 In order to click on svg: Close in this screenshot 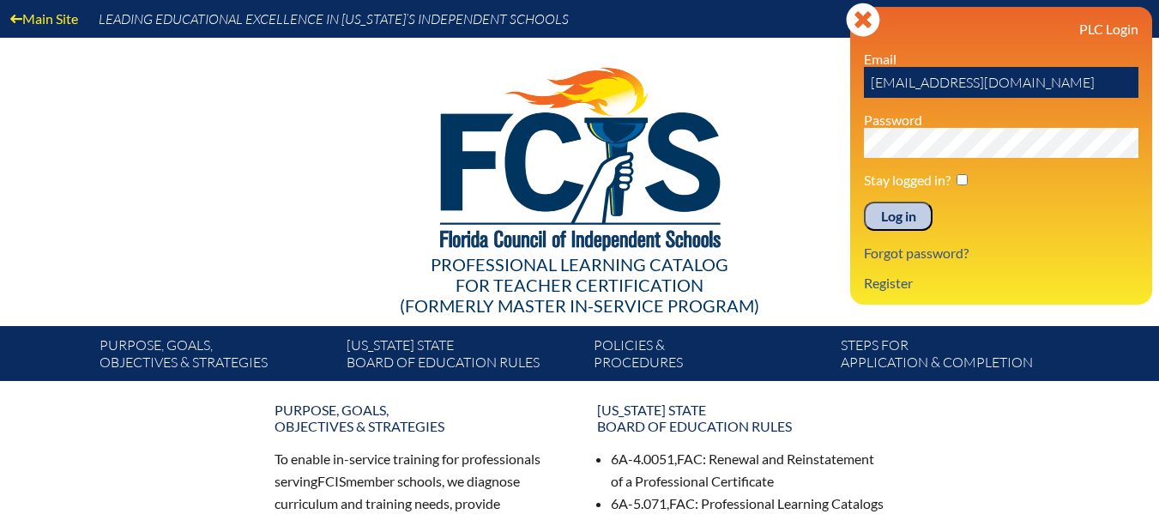, I will do `click(863, 20)`.